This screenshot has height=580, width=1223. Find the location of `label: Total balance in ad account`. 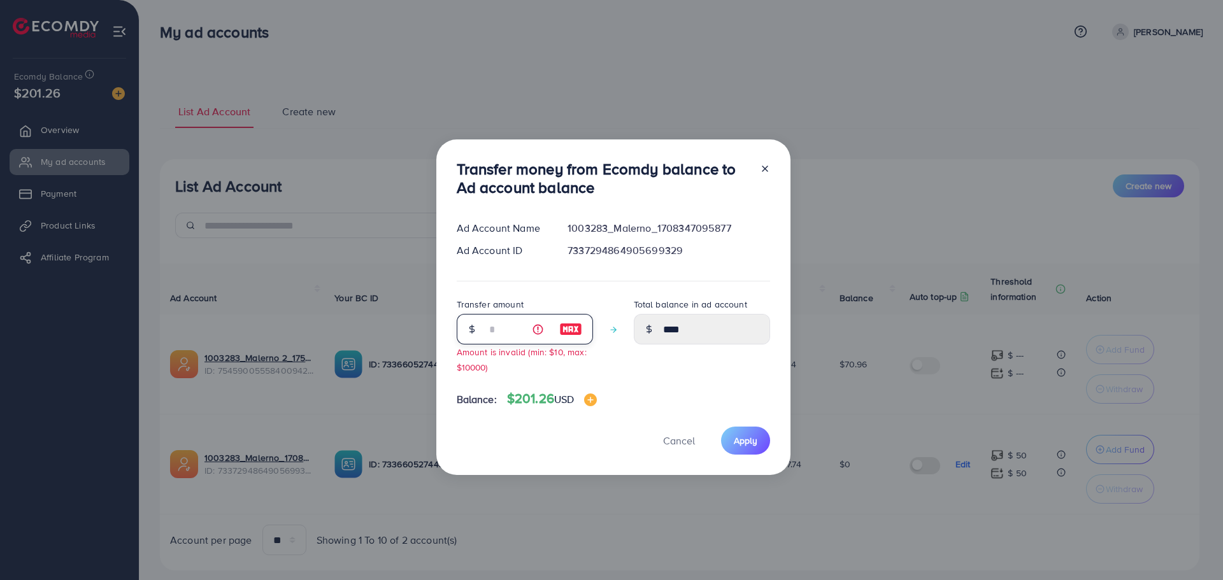

label: Total balance in ad account is located at coordinates (690, 304).